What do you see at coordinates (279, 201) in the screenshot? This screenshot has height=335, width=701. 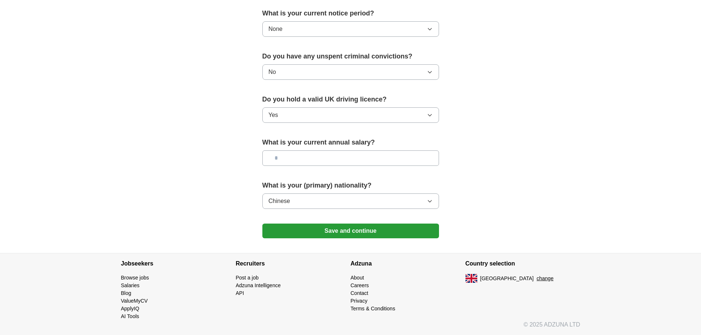 I see `span: Chinese` at bounding box center [279, 201].